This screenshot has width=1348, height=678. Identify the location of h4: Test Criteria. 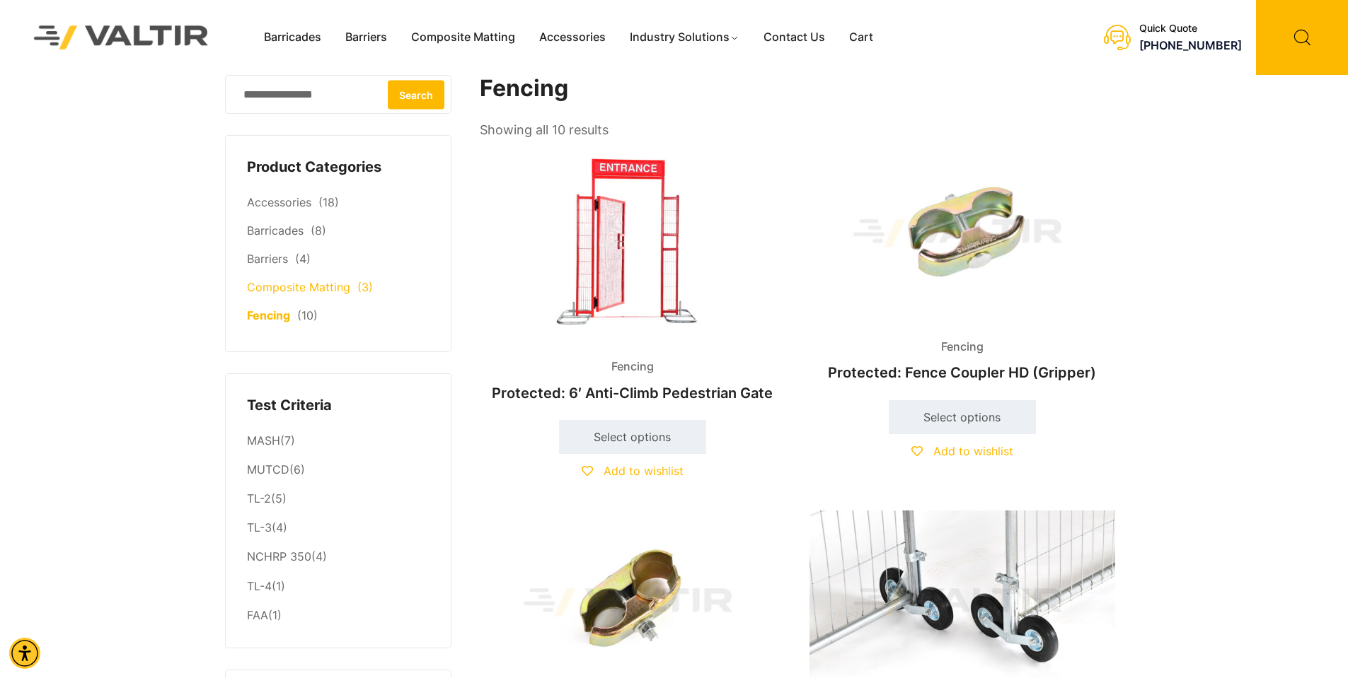
(338, 406).